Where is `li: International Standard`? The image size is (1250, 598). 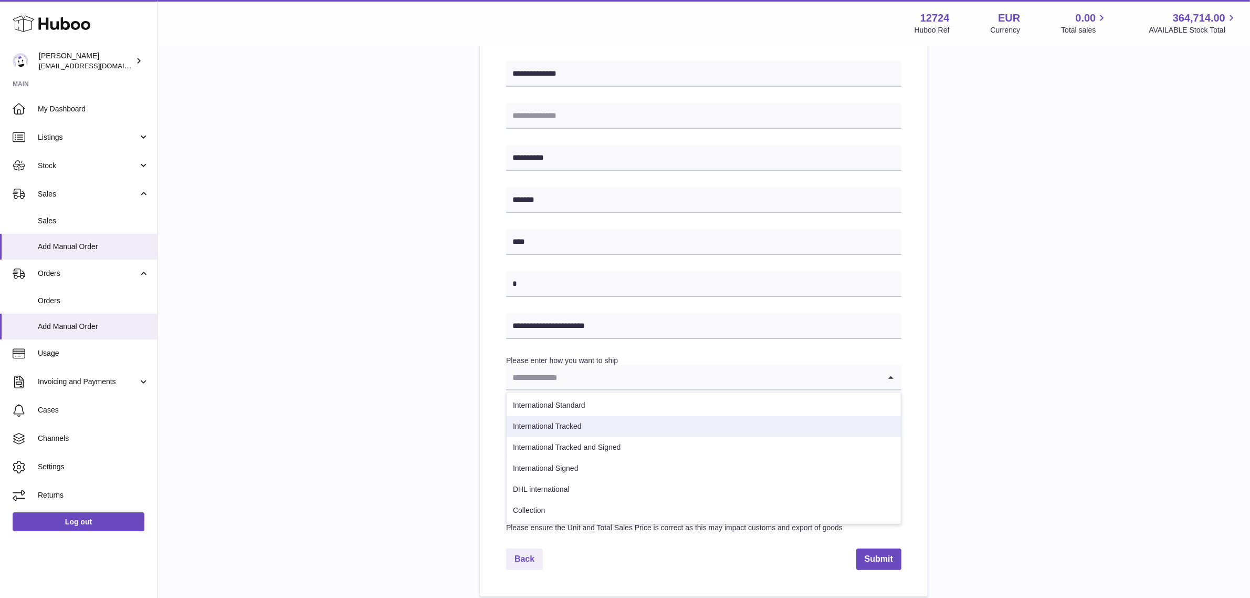
li: International Standard is located at coordinates (704, 405).